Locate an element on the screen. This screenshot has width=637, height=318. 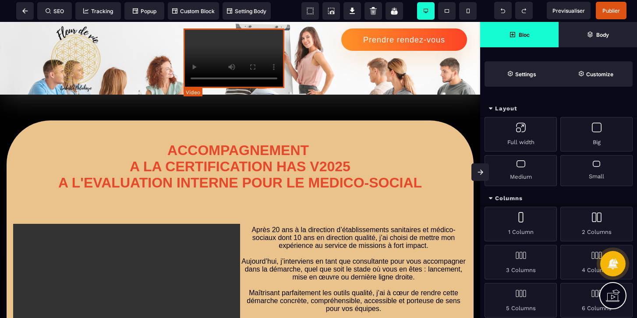
div: Full width is located at coordinates (521, 134).